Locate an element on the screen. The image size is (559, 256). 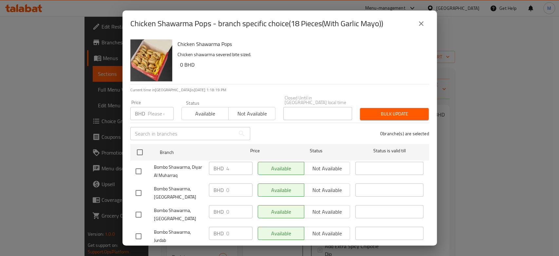
p: Chicken shawarma severed bite sized. is located at coordinates (301, 54).